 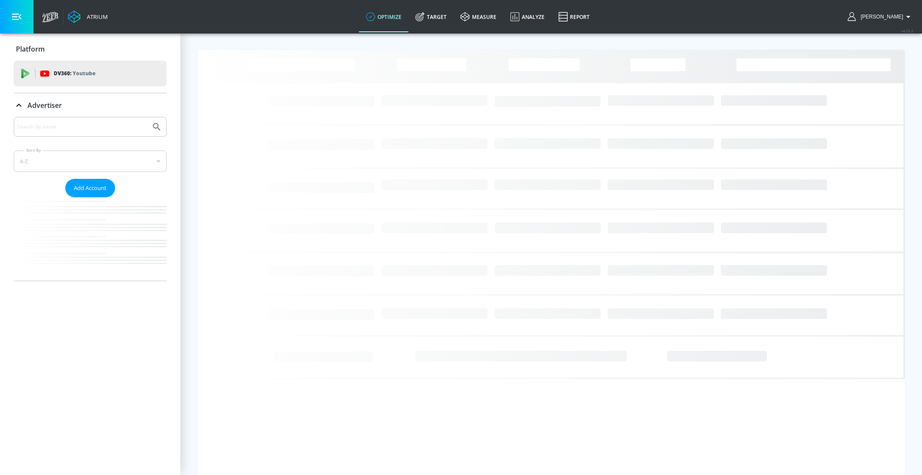 What do you see at coordinates (384, 17) in the screenshot?
I see `a: optimize` at bounding box center [384, 17].